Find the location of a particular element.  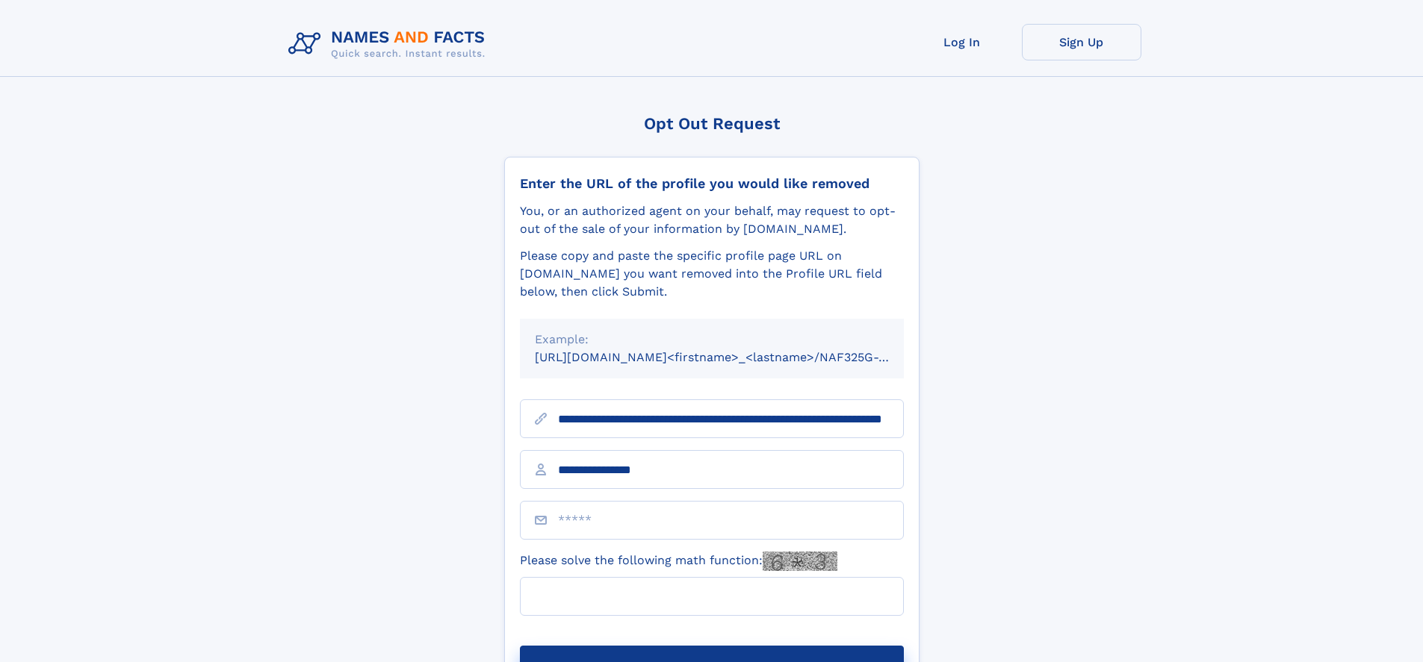

label: Please solve the following math function: is located at coordinates (678, 562).